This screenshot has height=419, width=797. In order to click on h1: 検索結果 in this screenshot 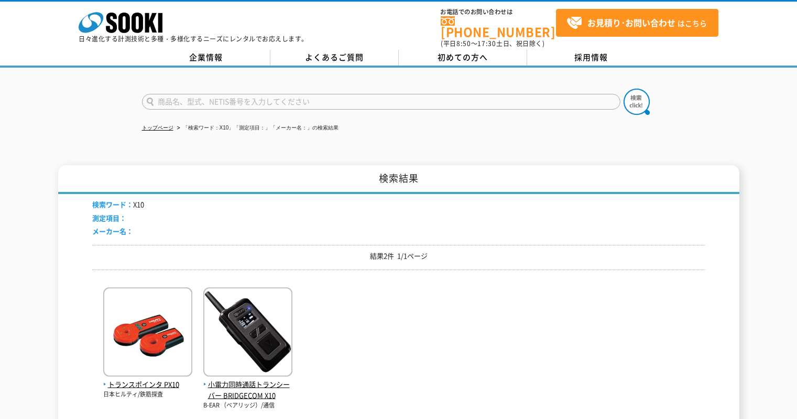, I will do `click(399, 179)`.